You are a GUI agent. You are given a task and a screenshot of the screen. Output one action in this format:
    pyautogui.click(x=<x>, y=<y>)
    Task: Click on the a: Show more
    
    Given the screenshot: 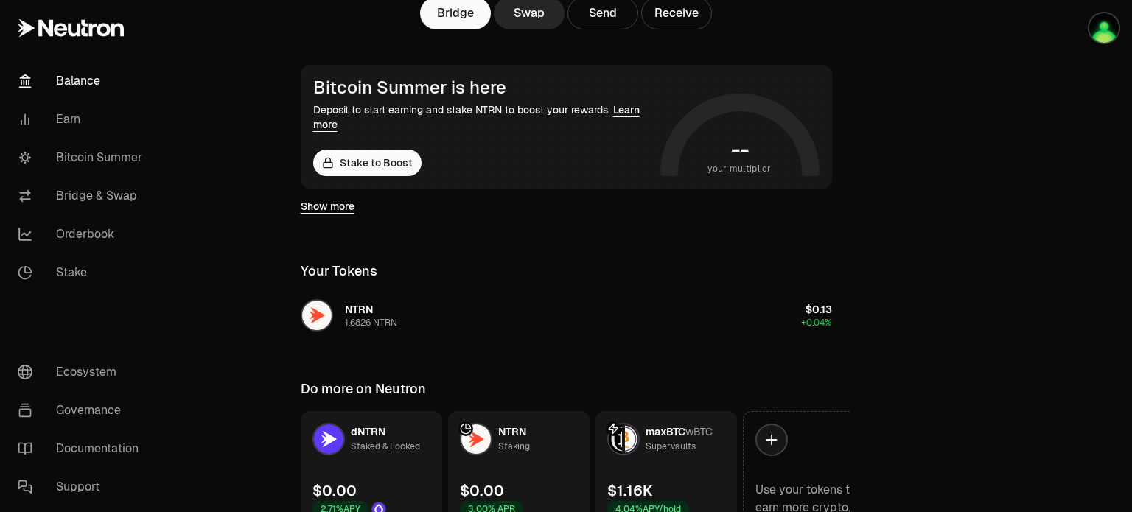 What is the action you would take?
    pyautogui.click(x=327, y=206)
    